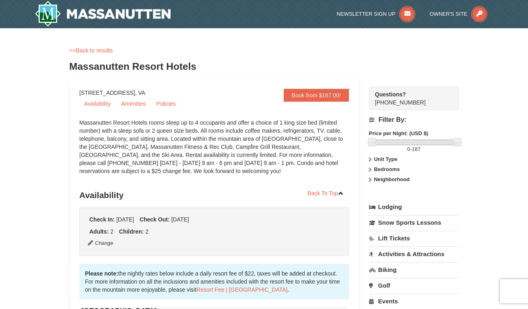  What do you see at coordinates (414, 120) in the screenshot?
I see `h4: Filter By:` at bounding box center [414, 120].